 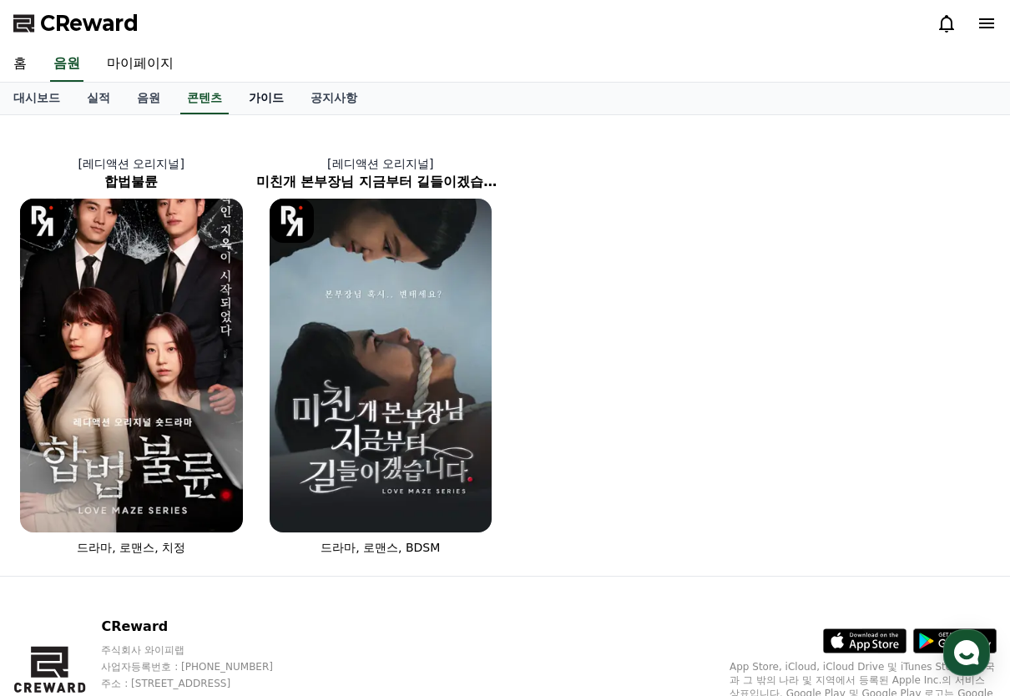 I want to click on img: 합법불륜, so click(x=131, y=366).